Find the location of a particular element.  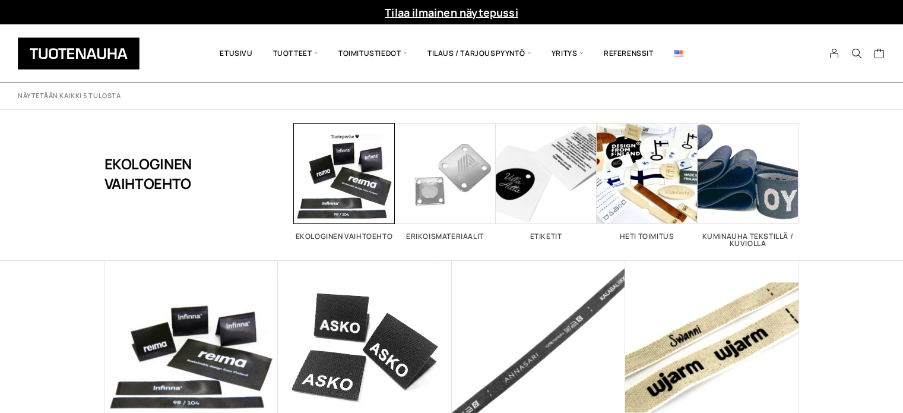

span: Toimitustiedot is located at coordinates (373, 53).